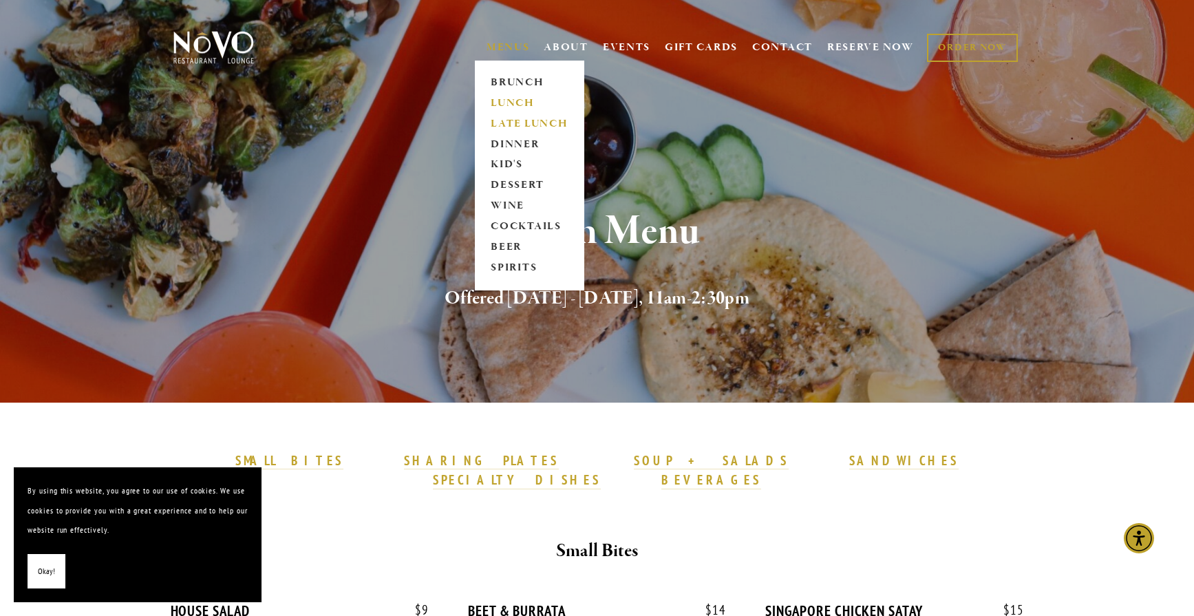 The height and width of the screenshot is (616, 1194). What do you see at coordinates (517, 480) in the screenshot?
I see `strong: SPECIALTY DISHES` at bounding box center [517, 480].